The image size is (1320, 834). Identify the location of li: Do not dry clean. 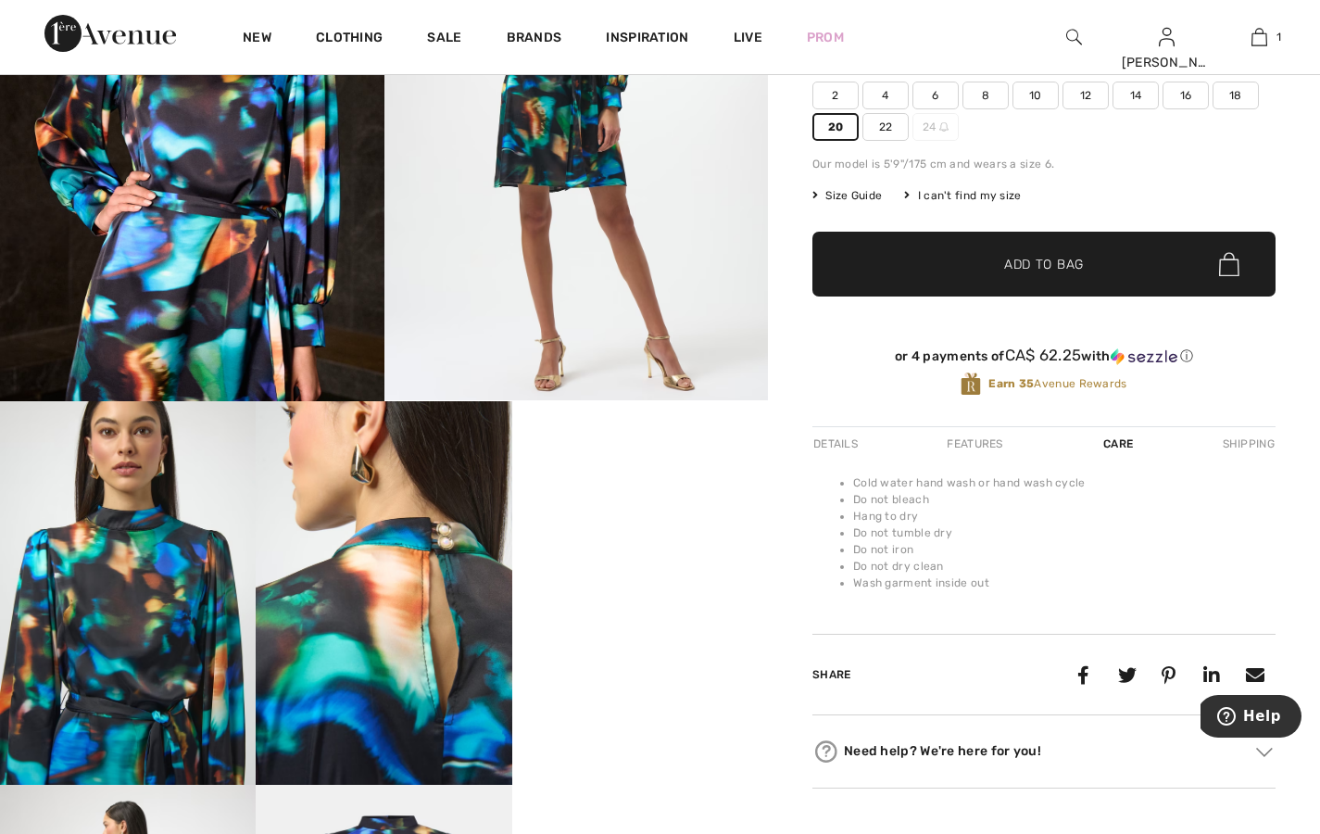
(1065, 566).